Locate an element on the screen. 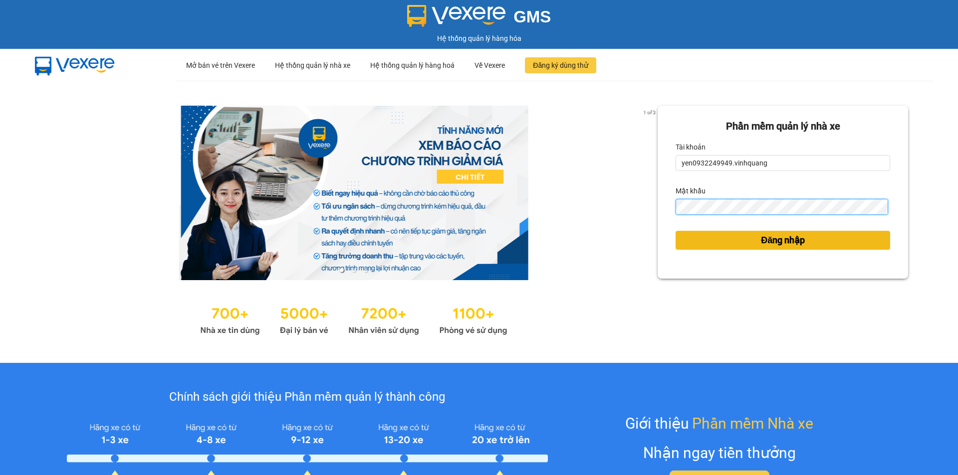 This screenshot has height=475, width=958. button: Đăng nhập is located at coordinates (783, 240).